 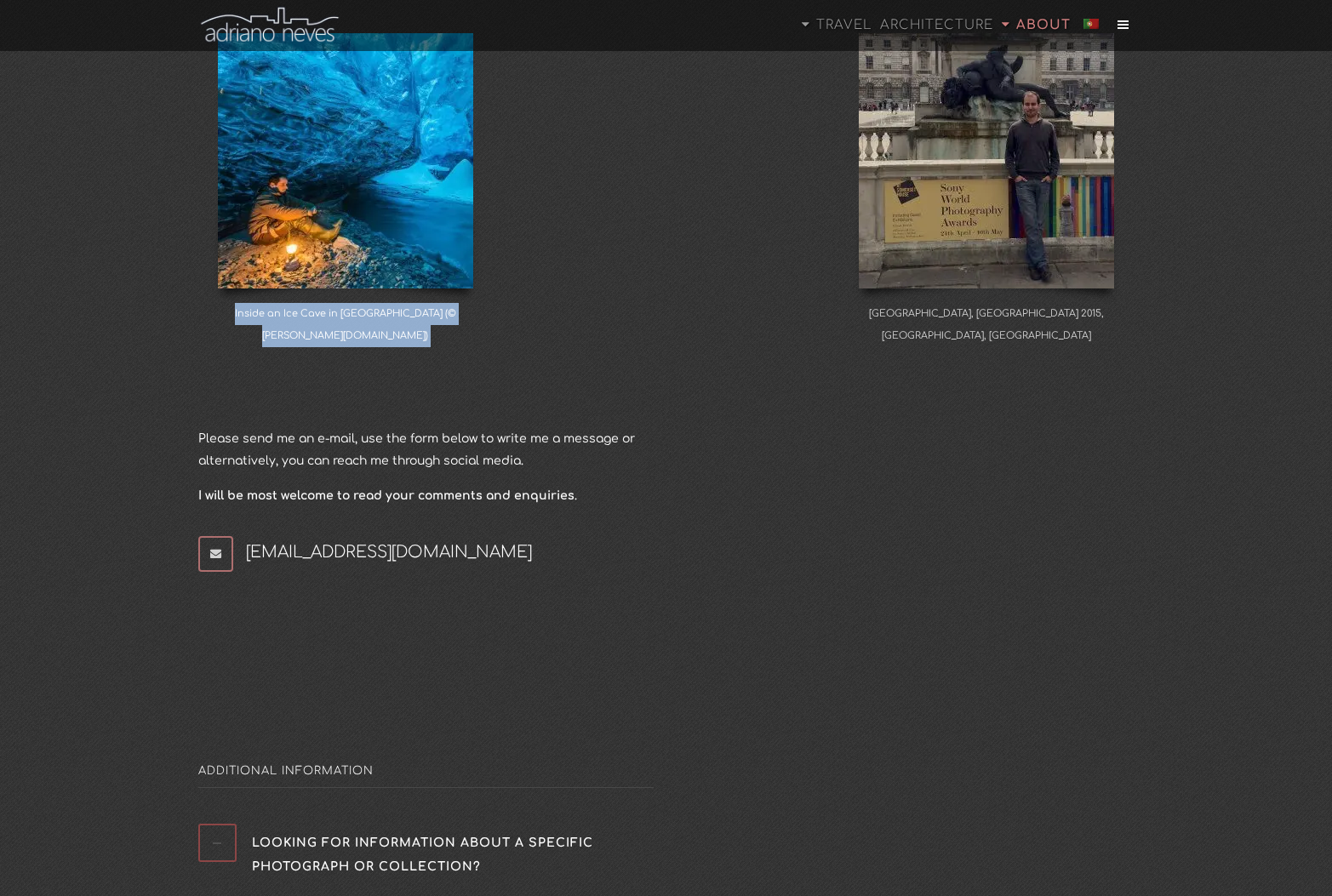 I want to click on span: Looking for Information about a specific Photograph or collection?, so click(x=426, y=855).